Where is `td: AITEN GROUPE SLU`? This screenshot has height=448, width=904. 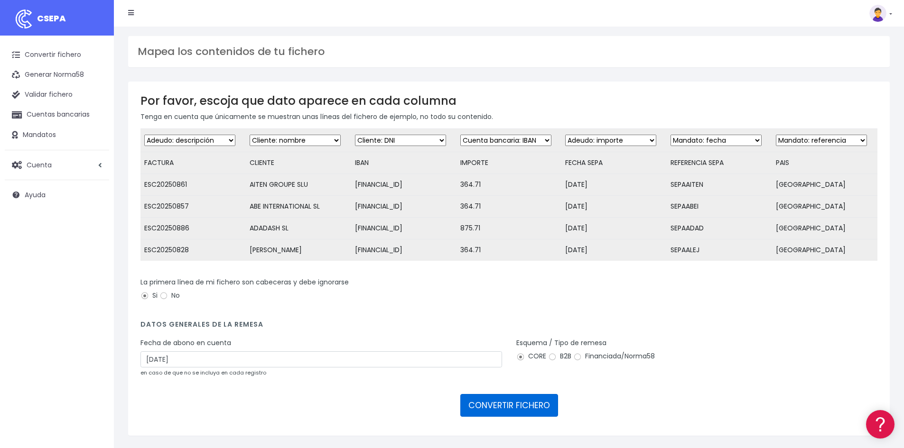 td: AITEN GROUPE SLU is located at coordinates (299, 185).